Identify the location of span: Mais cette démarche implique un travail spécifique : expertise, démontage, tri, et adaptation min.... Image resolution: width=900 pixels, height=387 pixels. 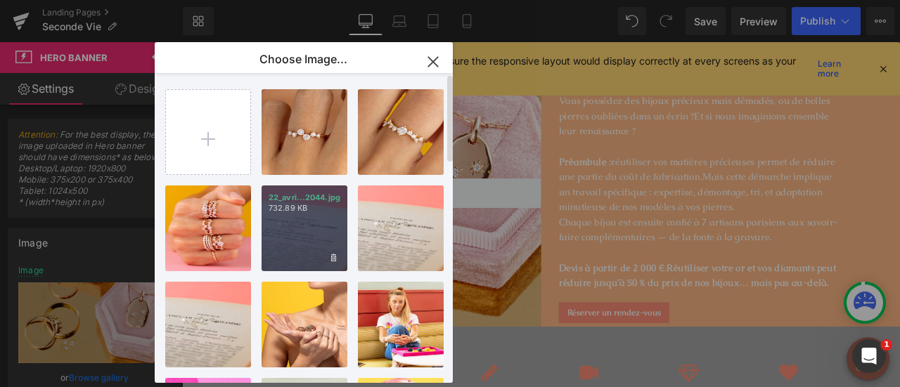
(608, 177).